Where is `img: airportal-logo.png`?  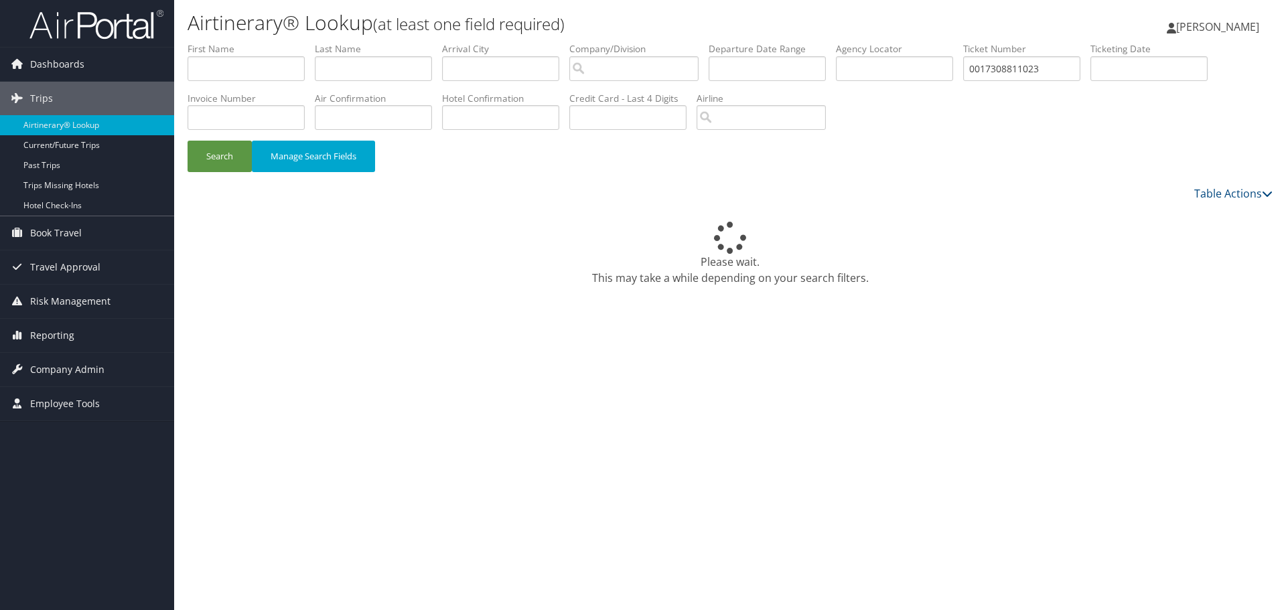
img: airportal-logo.png is located at coordinates (96, 24).